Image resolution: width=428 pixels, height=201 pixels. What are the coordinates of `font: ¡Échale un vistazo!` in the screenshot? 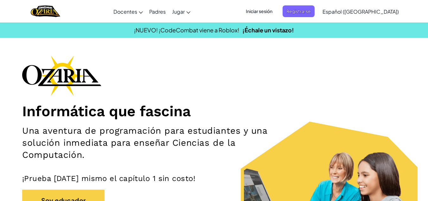 It's located at (268, 30).